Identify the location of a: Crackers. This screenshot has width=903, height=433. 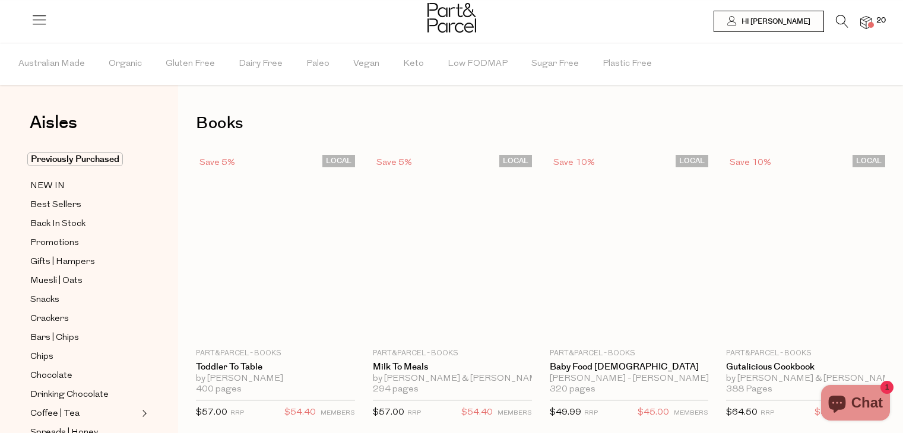
(84, 319).